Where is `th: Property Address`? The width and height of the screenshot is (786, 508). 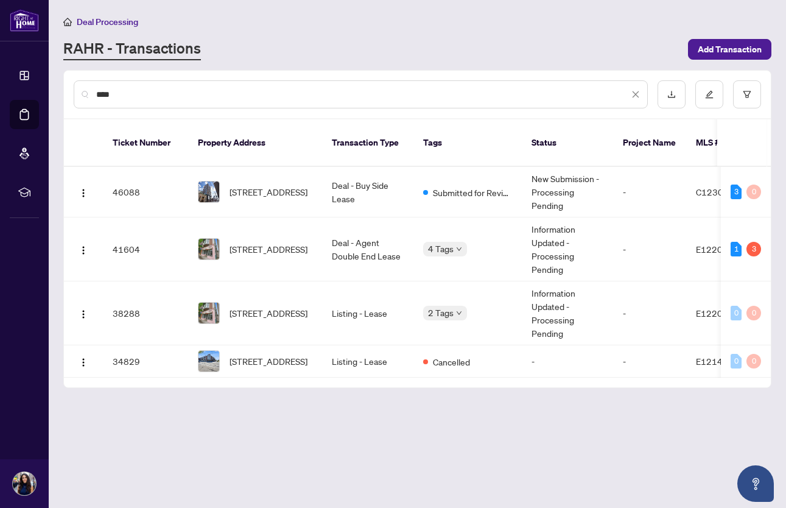
th: Property Address is located at coordinates (255, 143).